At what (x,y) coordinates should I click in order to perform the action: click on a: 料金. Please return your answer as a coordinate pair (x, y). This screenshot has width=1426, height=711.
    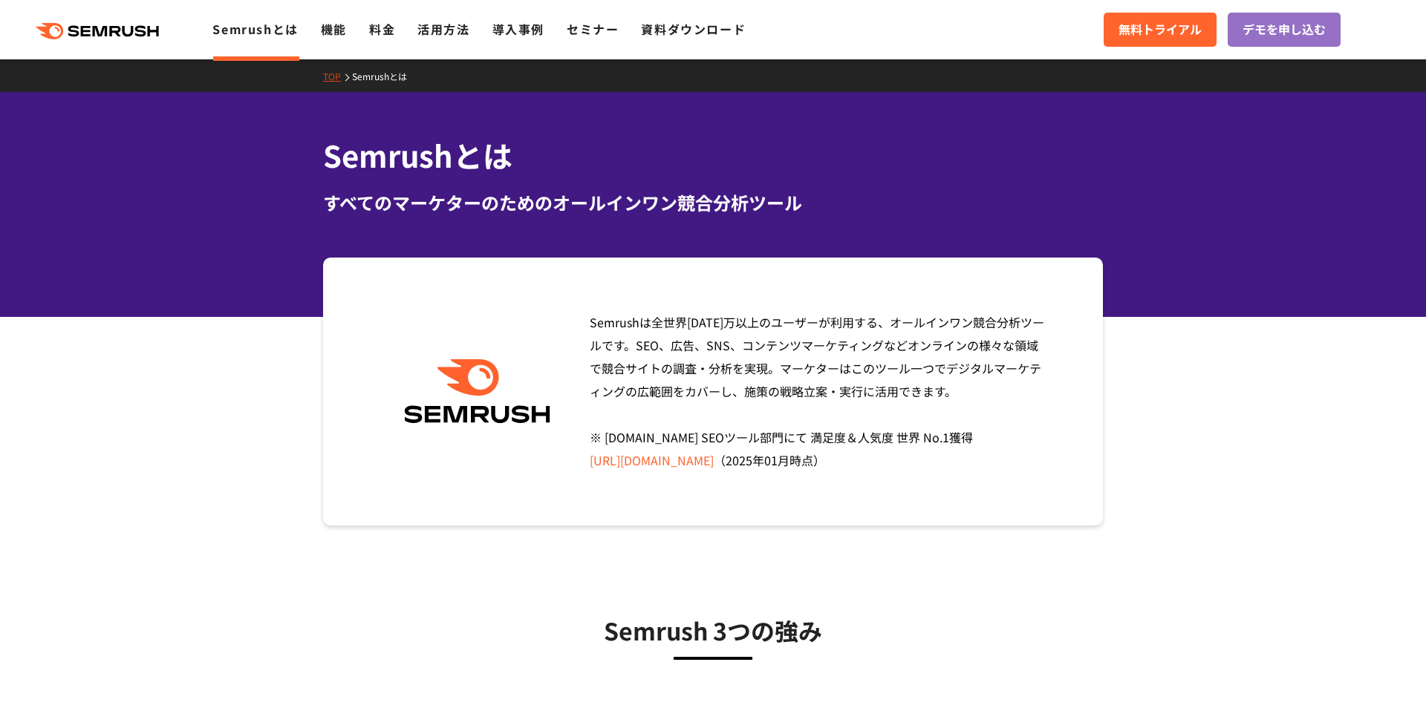
    Looking at the image, I should click on (382, 29).